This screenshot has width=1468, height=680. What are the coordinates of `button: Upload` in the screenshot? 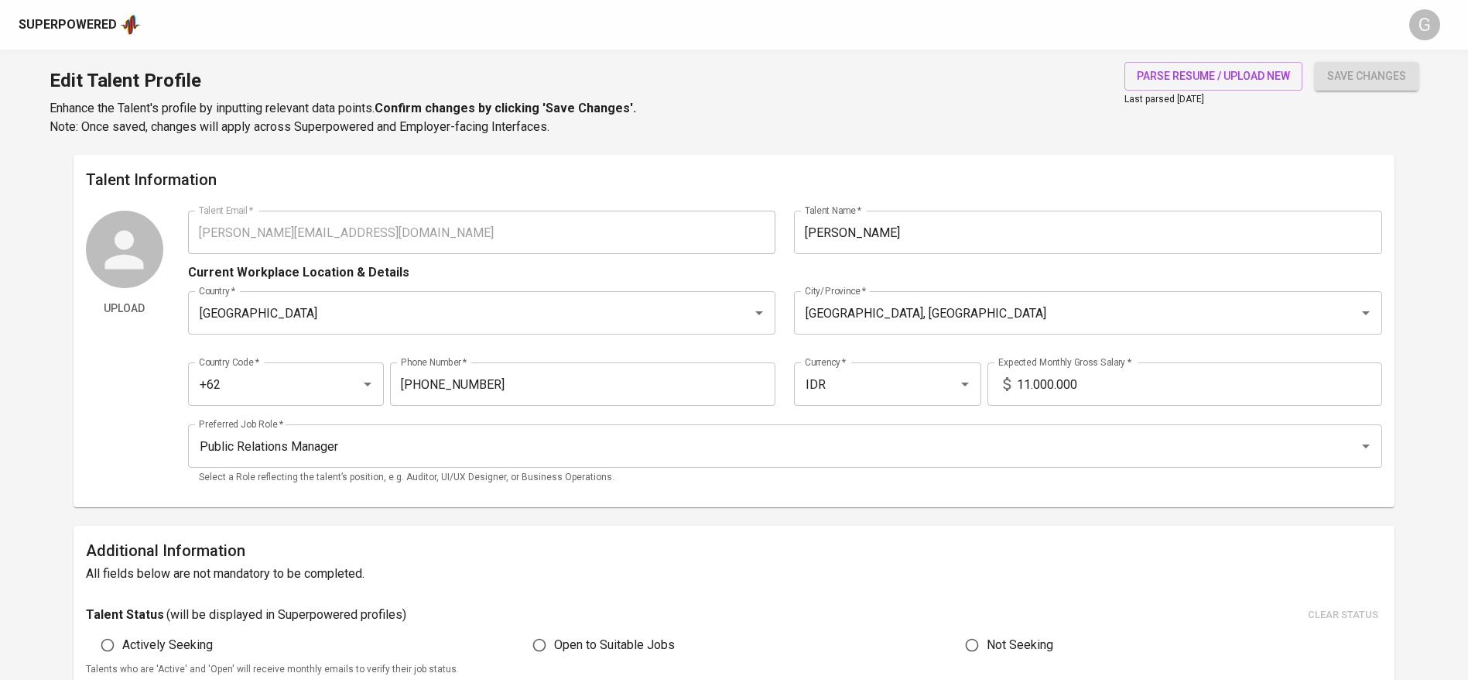 It's located at (125, 308).